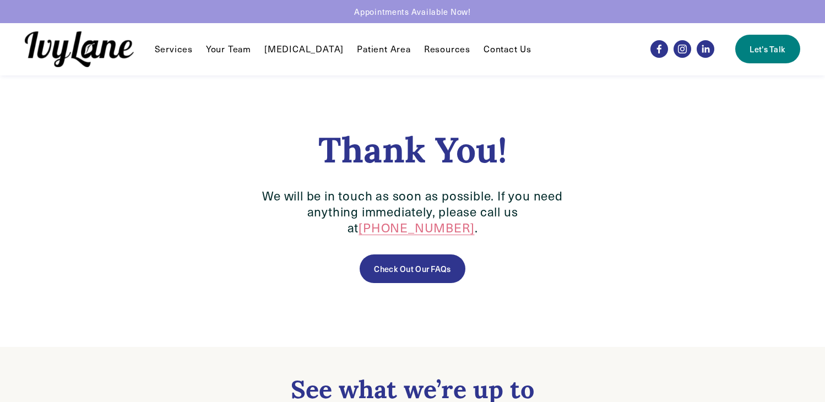 This screenshot has height=402, width=825. Describe the element at coordinates (706, 49) in the screenshot. I see `a: LinkedIn` at that location.